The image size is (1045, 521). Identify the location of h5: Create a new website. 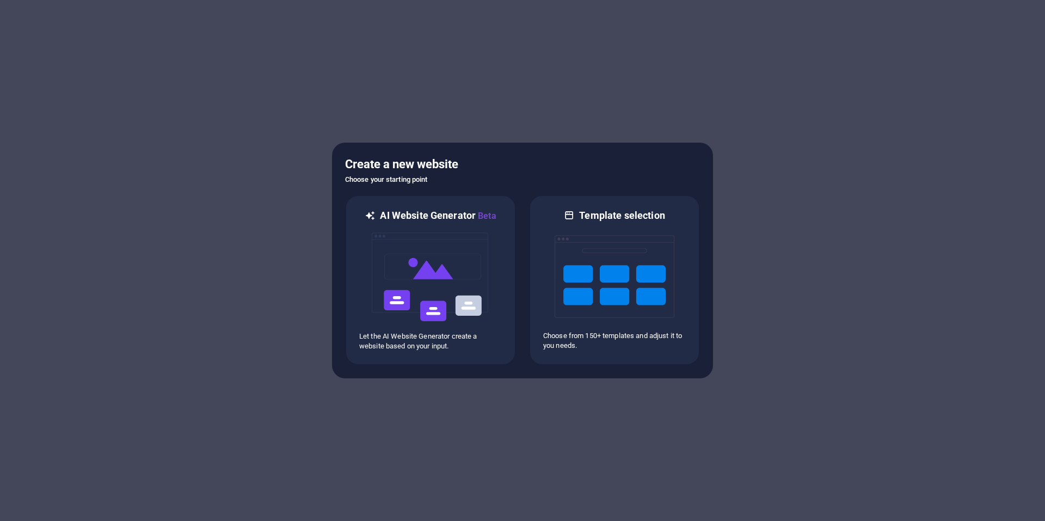
(523, 164).